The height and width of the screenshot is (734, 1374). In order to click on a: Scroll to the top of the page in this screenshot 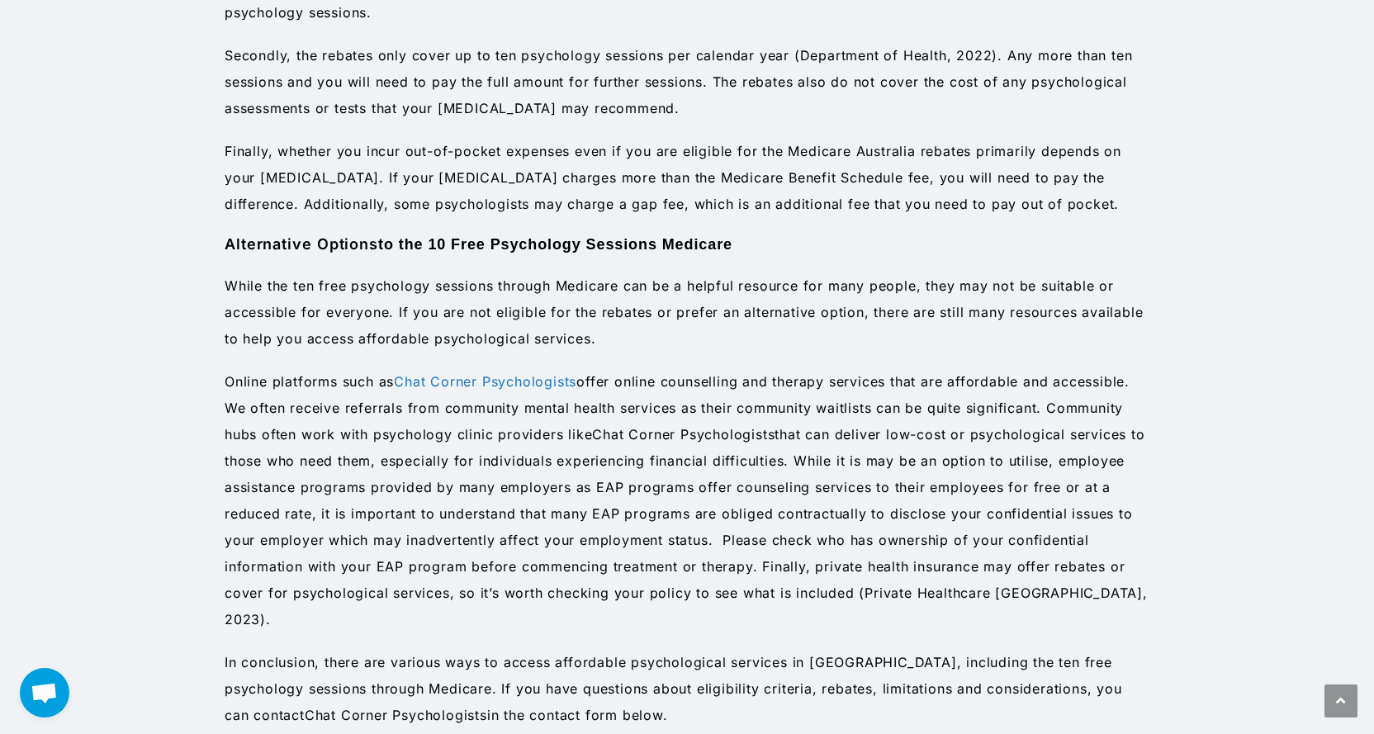, I will do `click(1341, 701)`.